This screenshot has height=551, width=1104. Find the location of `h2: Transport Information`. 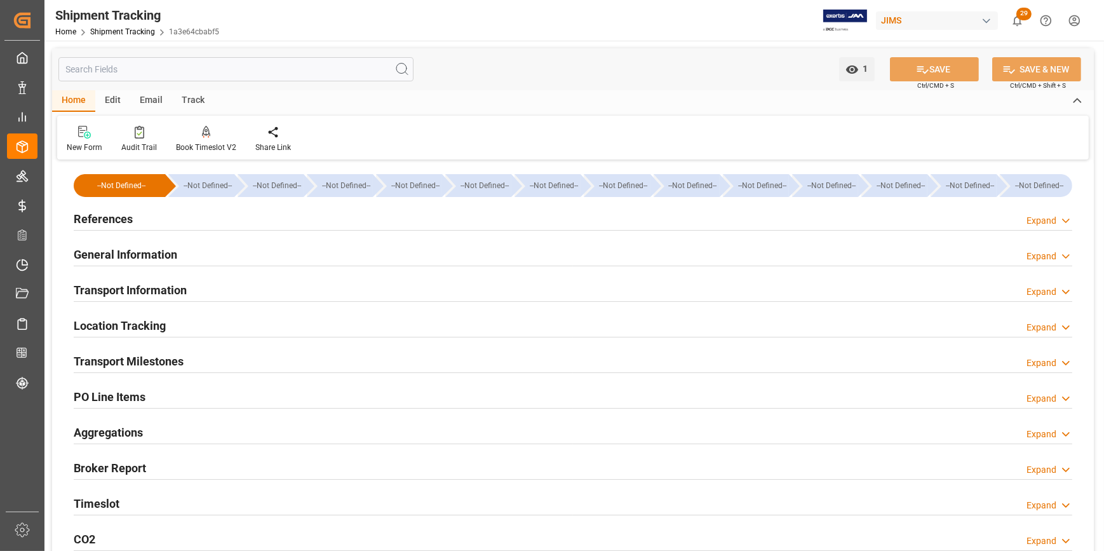

h2: Transport Information is located at coordinates (130, 290).